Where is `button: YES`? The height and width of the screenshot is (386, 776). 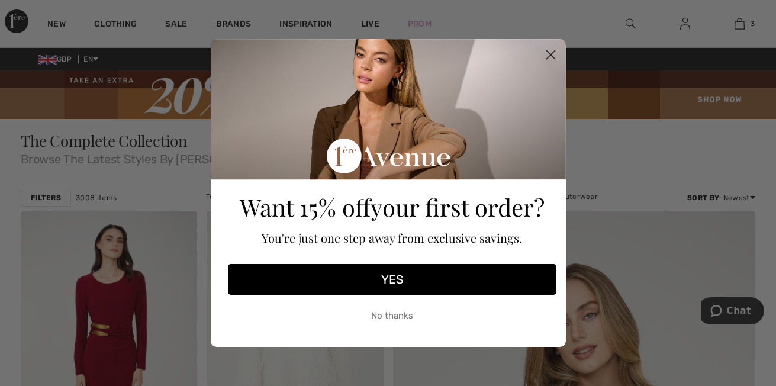
button: YES is located at coordinates (392, 279).